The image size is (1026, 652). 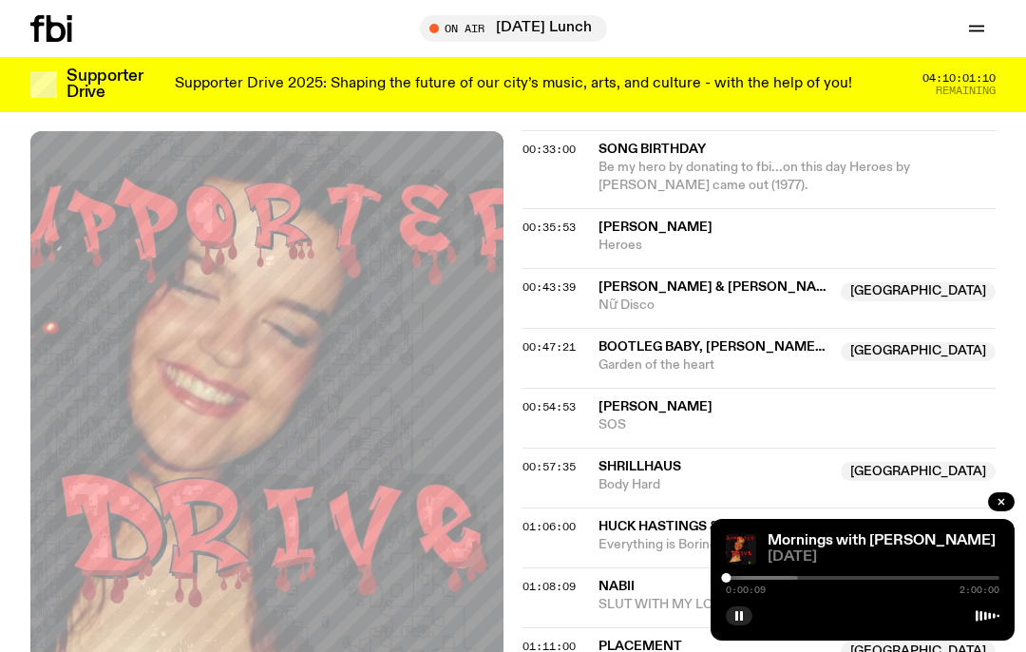 I want to click on button: 00:33:00, so click(x=549, y=149).